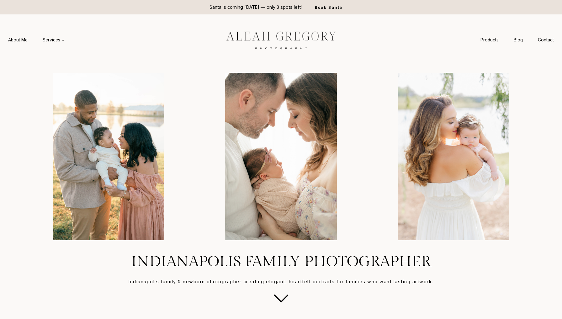 The height and width of the screenshot is (319, 562). Describe the element at coordinates (517, 40) in the screenshot. I see `nav: Secondary` at that location.